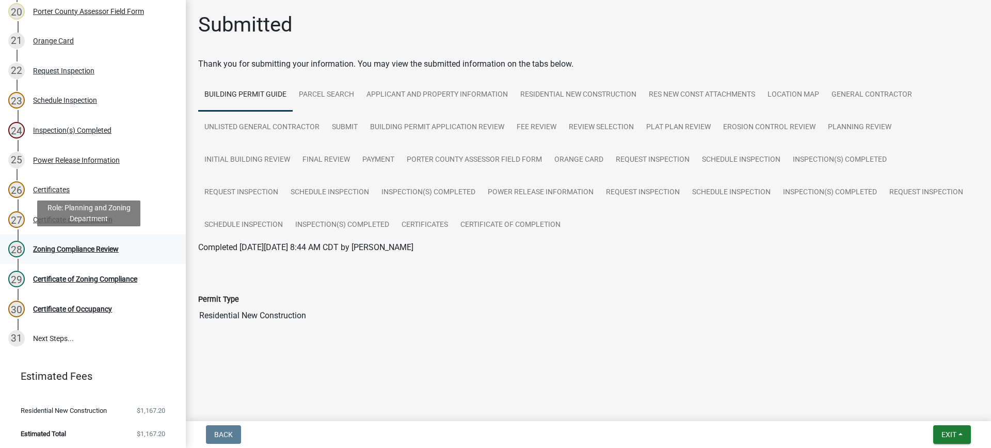 This screenshot has height=448, width=991. I want to click on a: Porter County Assessor Field Form, so click(474, 160).